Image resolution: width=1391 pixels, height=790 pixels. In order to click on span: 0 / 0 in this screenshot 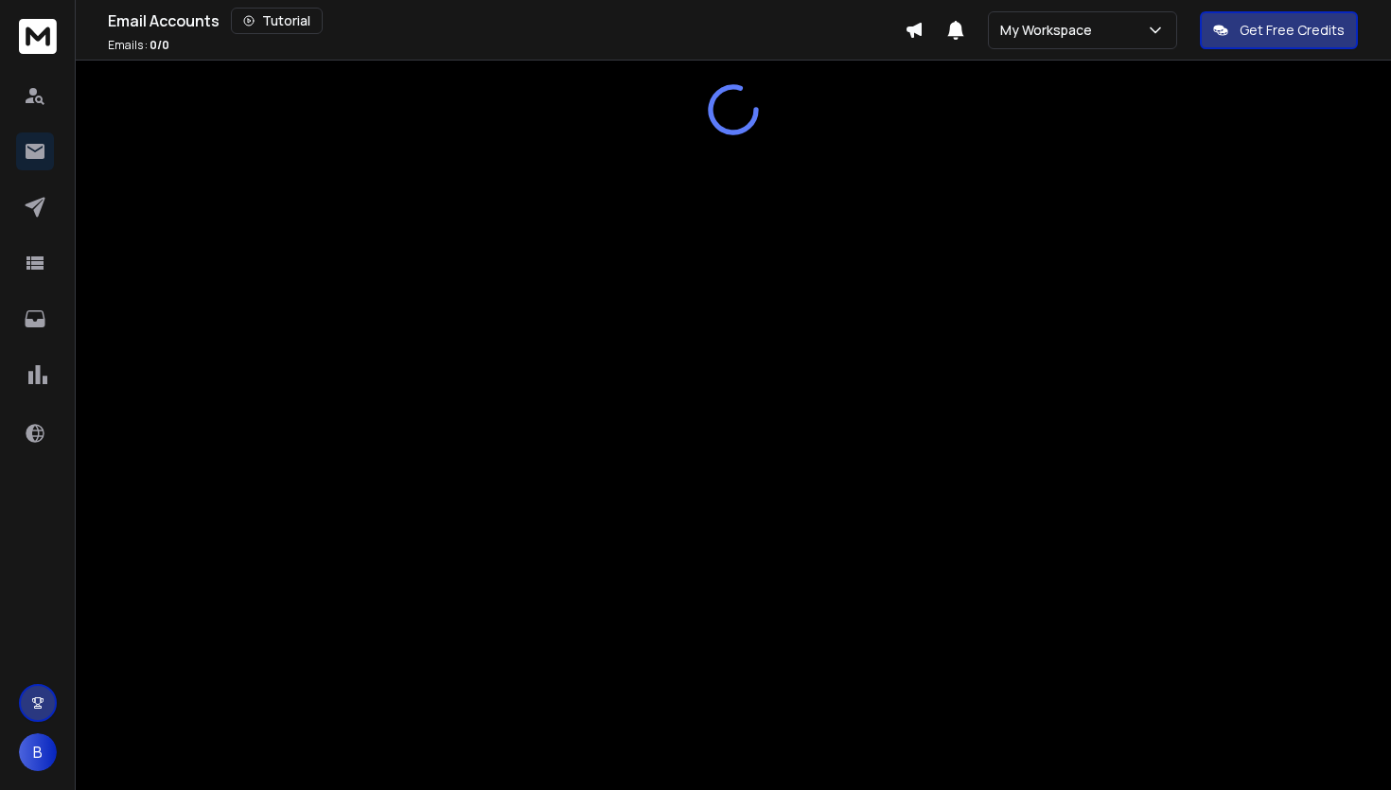, I will do `click(159, 44)`.